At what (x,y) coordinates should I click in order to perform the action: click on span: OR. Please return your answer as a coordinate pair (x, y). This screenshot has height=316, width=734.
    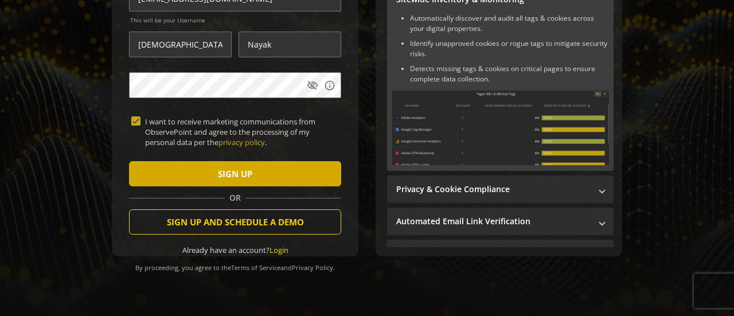
    Looking at the image, I should click on (235, 198).